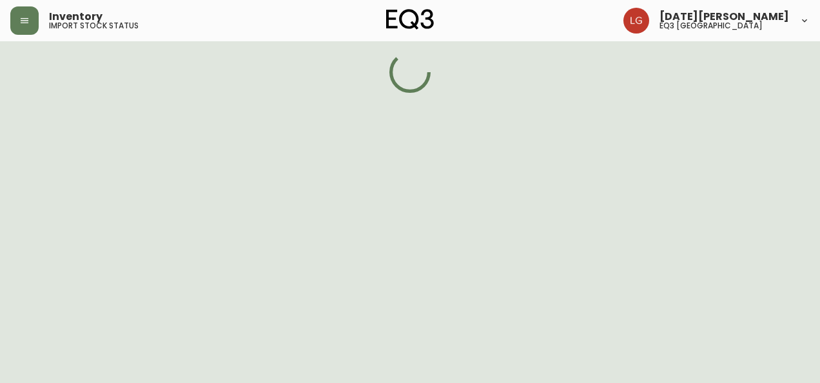 The height and width of the screenshot is (383, 820). I want to click on img: logo, so click(410, 19).